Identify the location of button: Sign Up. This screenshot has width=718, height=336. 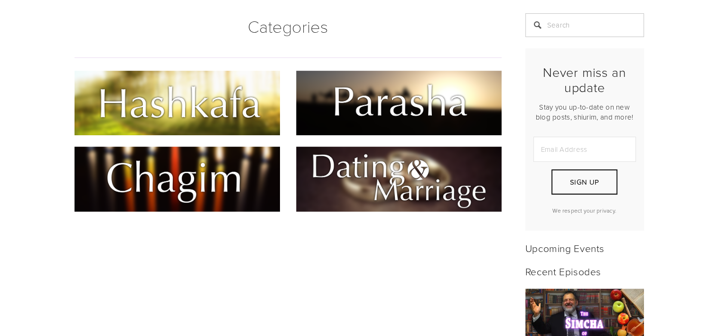
(584, 182).